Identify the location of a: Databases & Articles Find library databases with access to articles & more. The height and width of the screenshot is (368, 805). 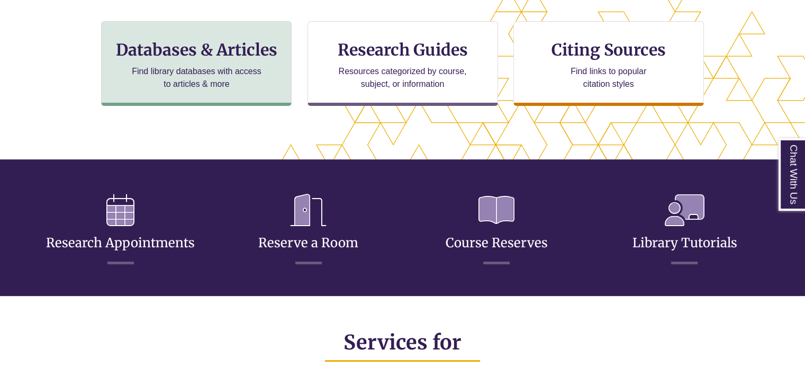
(196, 64).